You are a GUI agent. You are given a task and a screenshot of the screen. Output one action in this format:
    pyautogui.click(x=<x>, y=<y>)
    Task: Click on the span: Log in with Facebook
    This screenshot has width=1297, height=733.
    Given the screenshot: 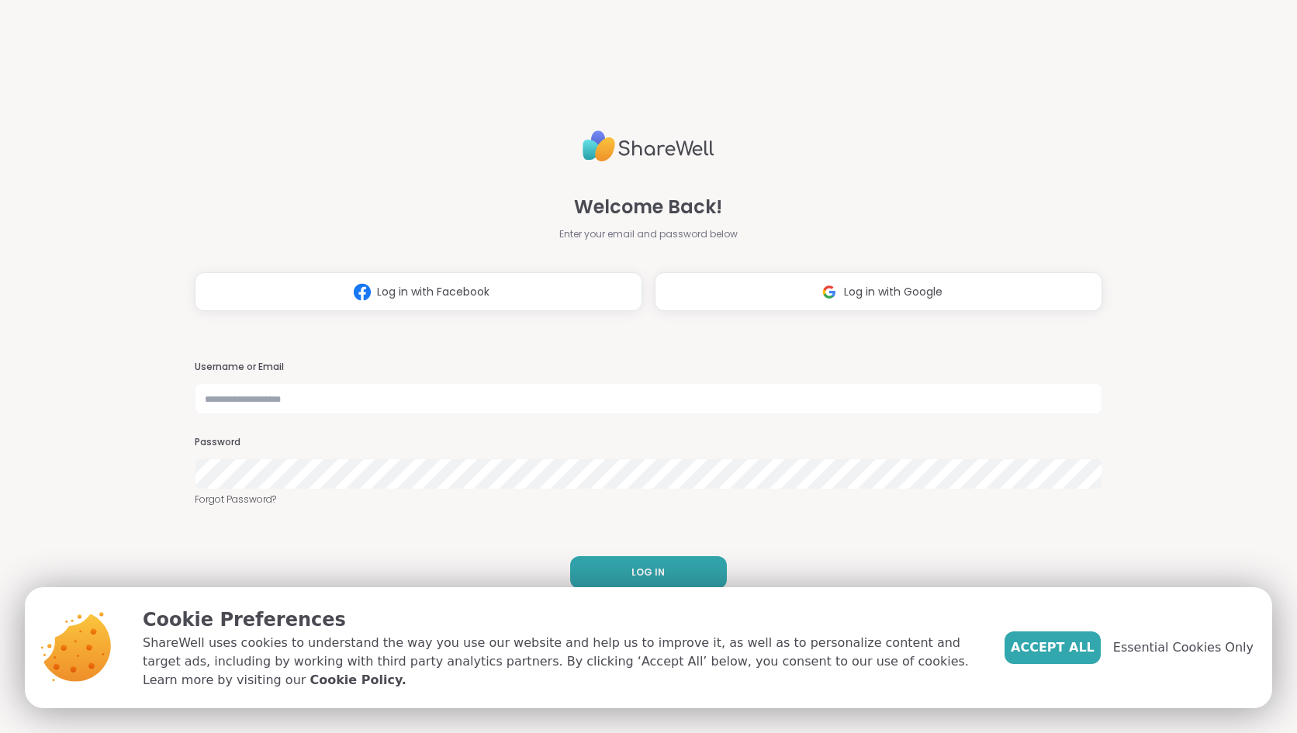 What is the action you would take?
    pyautogui.click(x=433, y=292)
    